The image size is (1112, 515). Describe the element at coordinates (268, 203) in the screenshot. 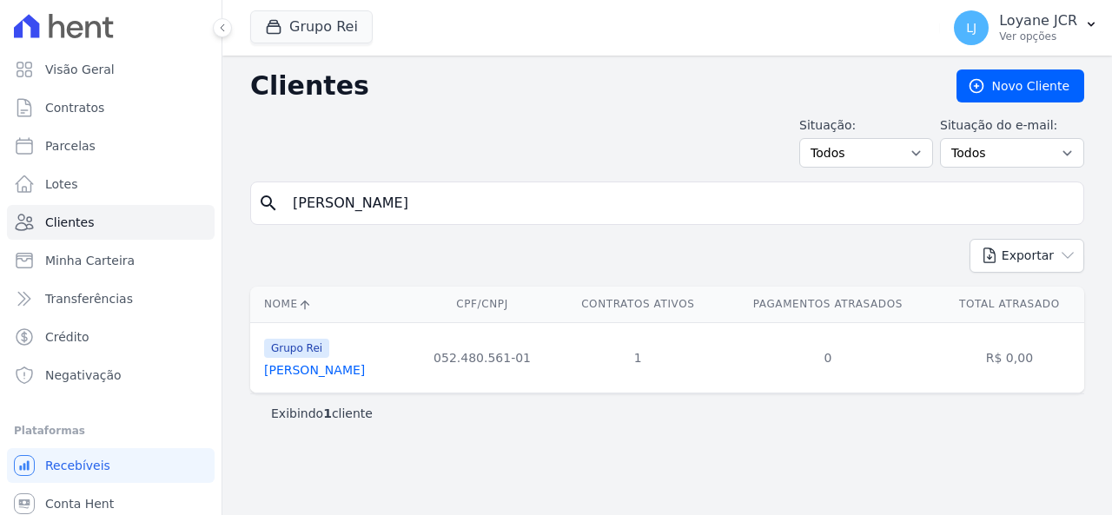

I see `i: search` at that location.